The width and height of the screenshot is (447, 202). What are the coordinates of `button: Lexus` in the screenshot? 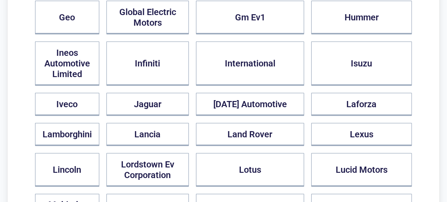 It's located at (361, 135).